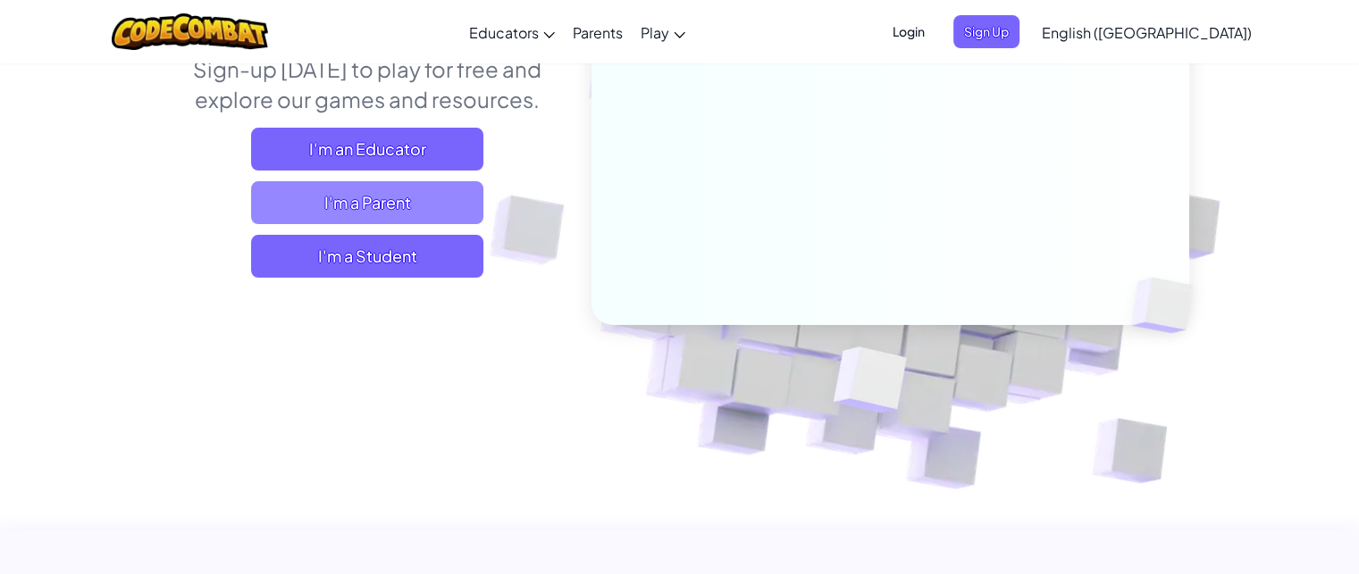 The image size is (1359, 574). What do you see at coordinates (189, 31) in the screenshot?
I see `img: CodeCombat logo` at bounding box center [189, 31].